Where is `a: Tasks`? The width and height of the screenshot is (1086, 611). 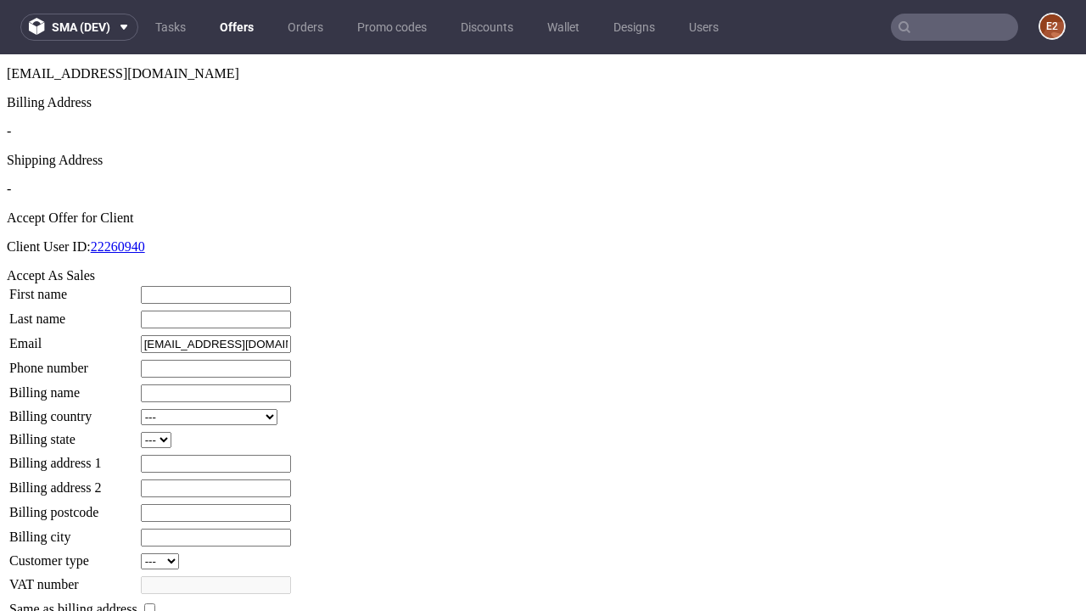
a: Tasks is located at coordinates (171, 27).